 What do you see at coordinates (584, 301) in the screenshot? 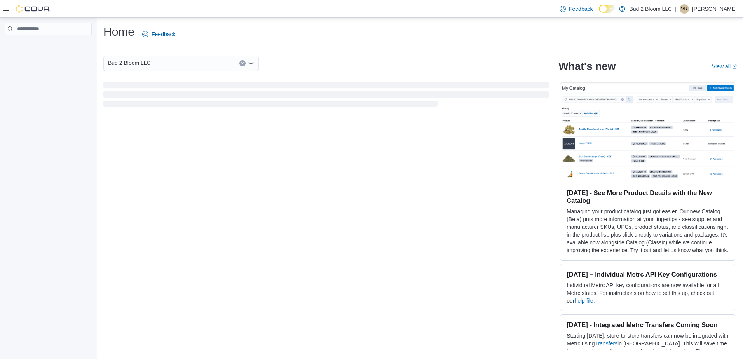
I see `a: help file` at bounding box center [584, 301].